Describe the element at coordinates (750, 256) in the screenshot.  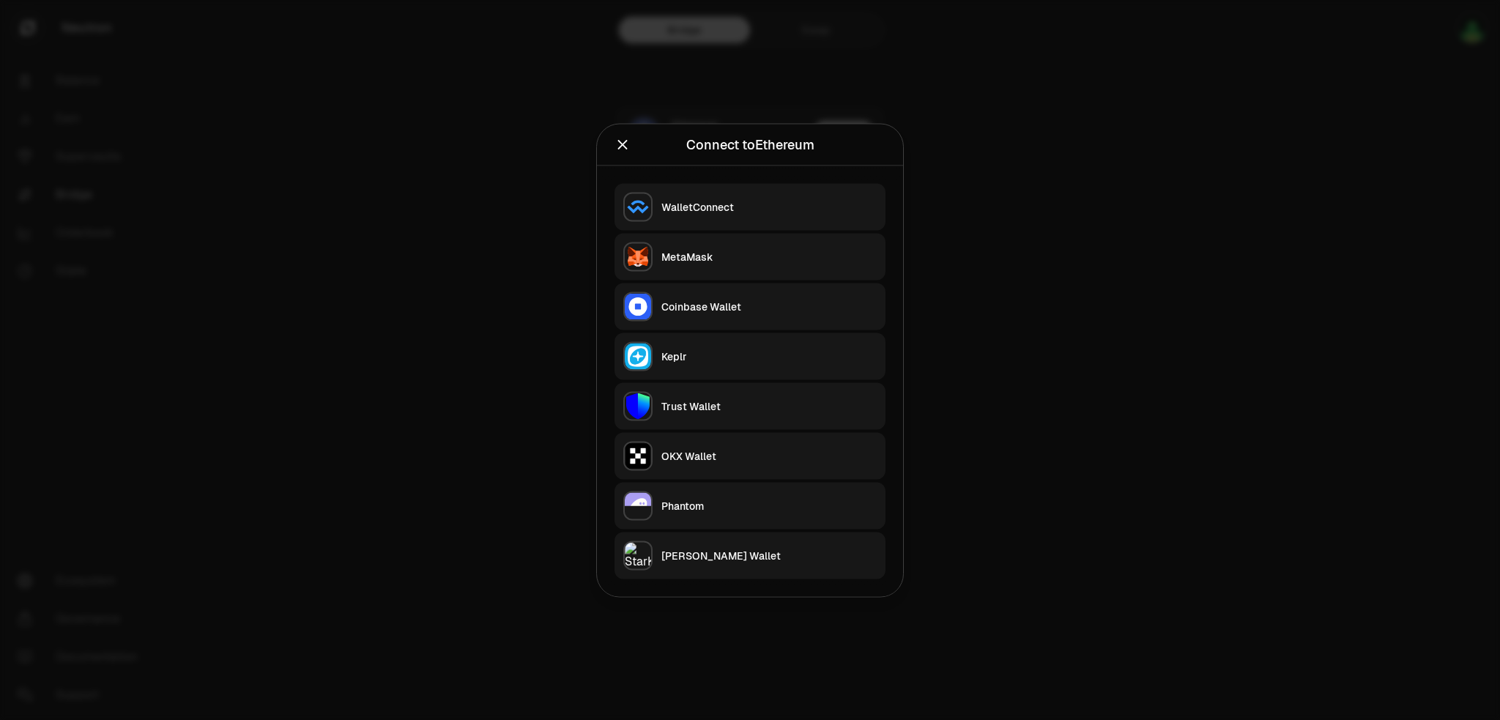
I see `button: MetaMaskMetaMask` at that location.